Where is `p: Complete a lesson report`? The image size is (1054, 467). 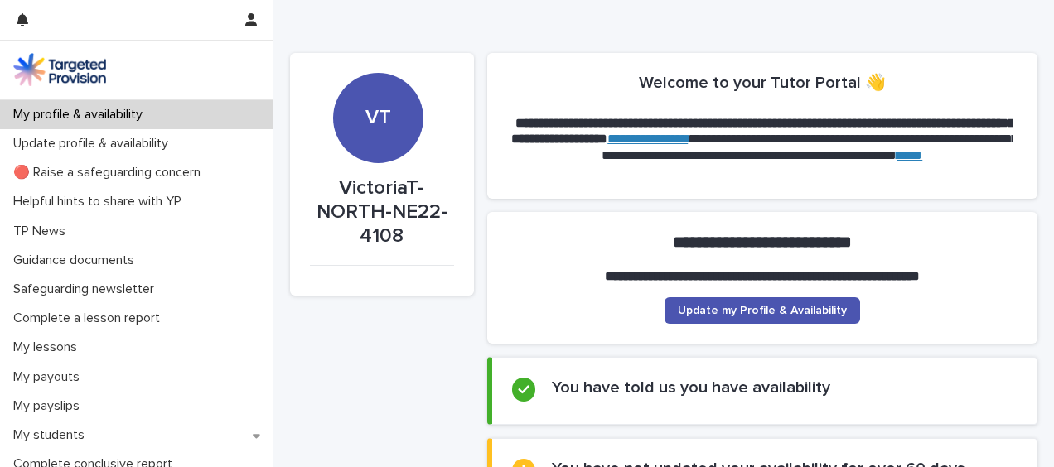
p: Complete a lesson report is located at coordinates (89, 318).